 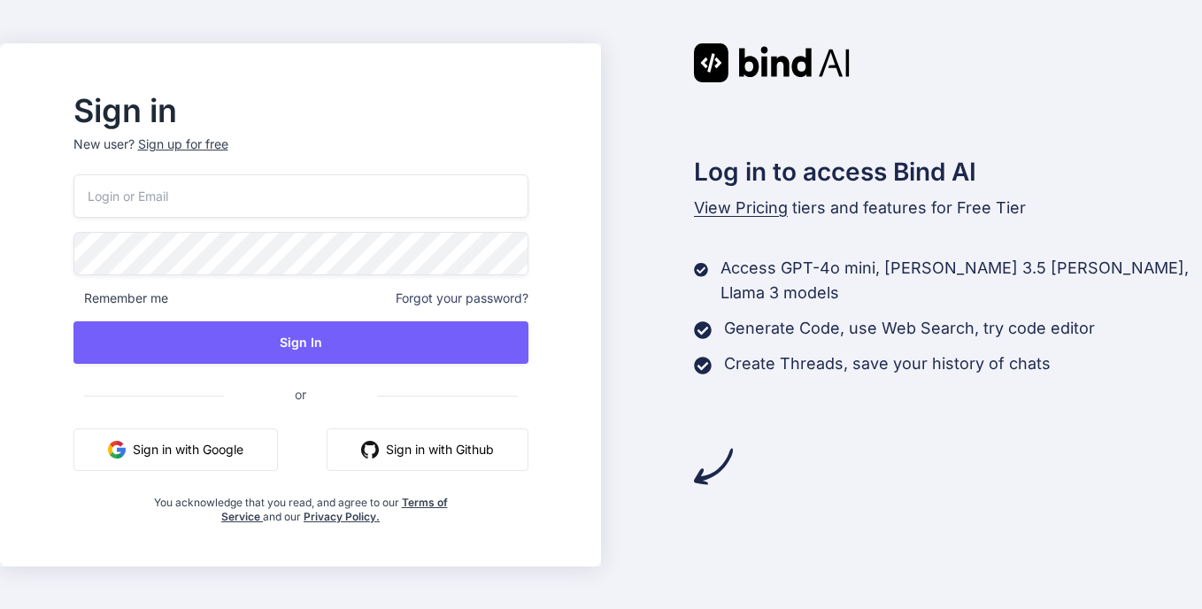 I want to click on span: Forgot your password?, so click(x=462, y=298).